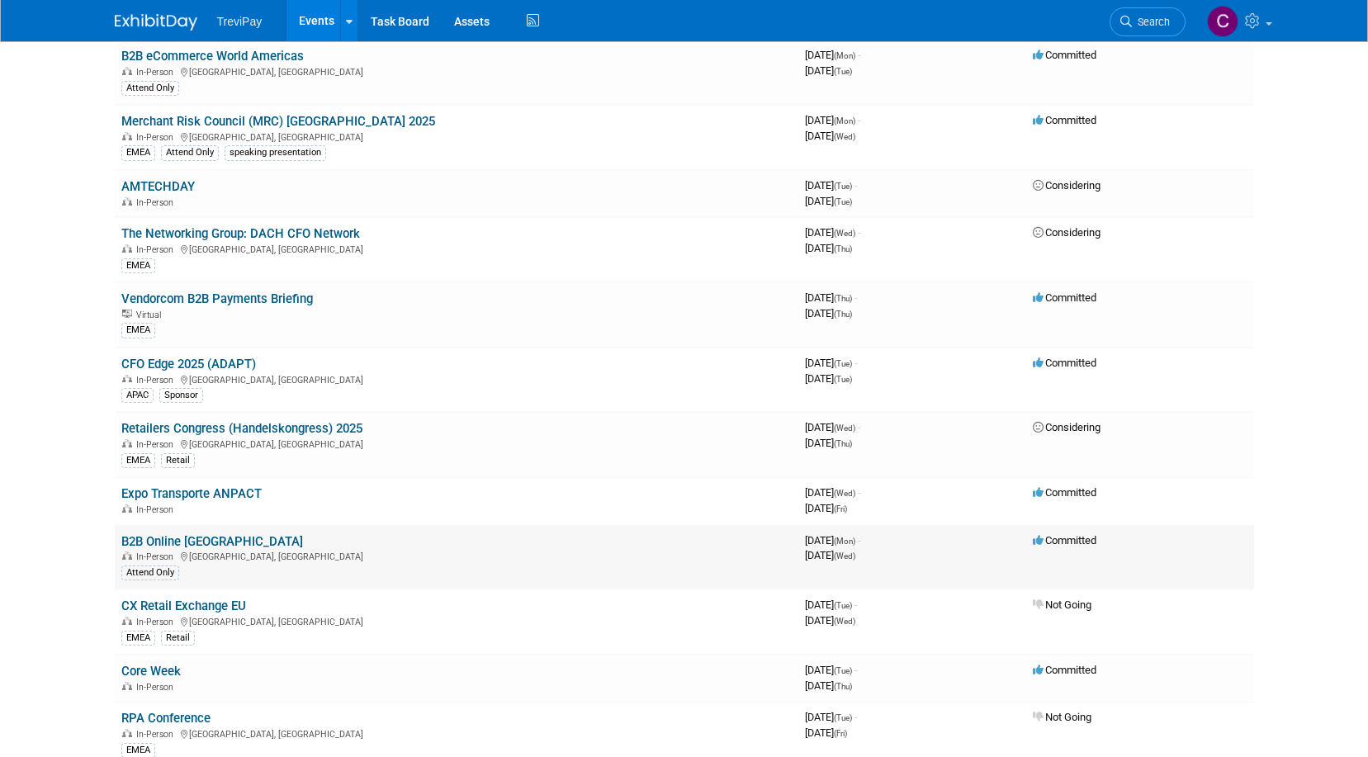  Describe the element at coordinates (151, 671) in the screenshot. I see `a: Core Week` at that location.